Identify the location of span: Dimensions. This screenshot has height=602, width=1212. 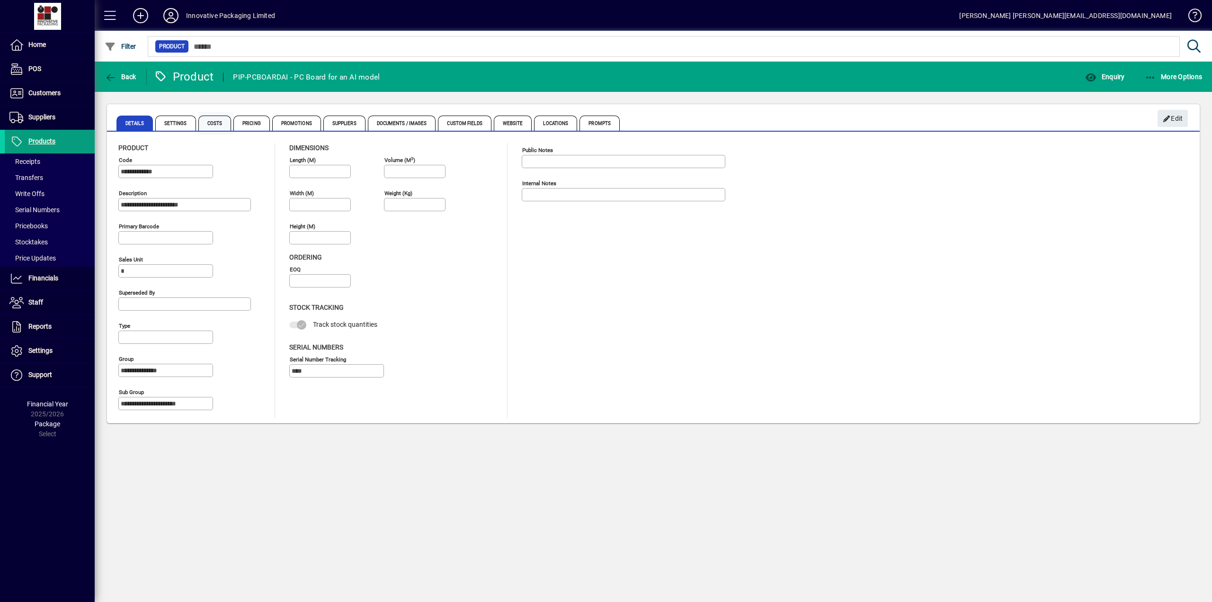
(309, 148).